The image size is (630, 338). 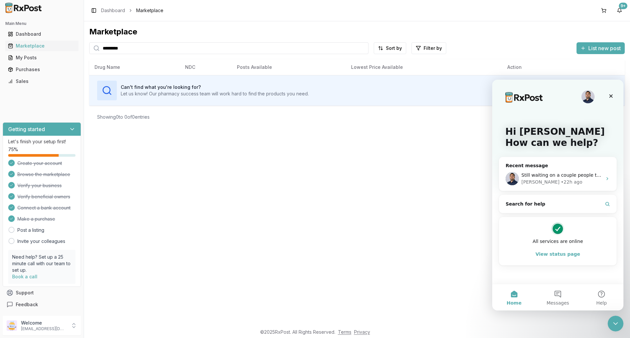 I want to click on div: Showing 0 to 0 of 0 entries, so click(x=123, y=117).